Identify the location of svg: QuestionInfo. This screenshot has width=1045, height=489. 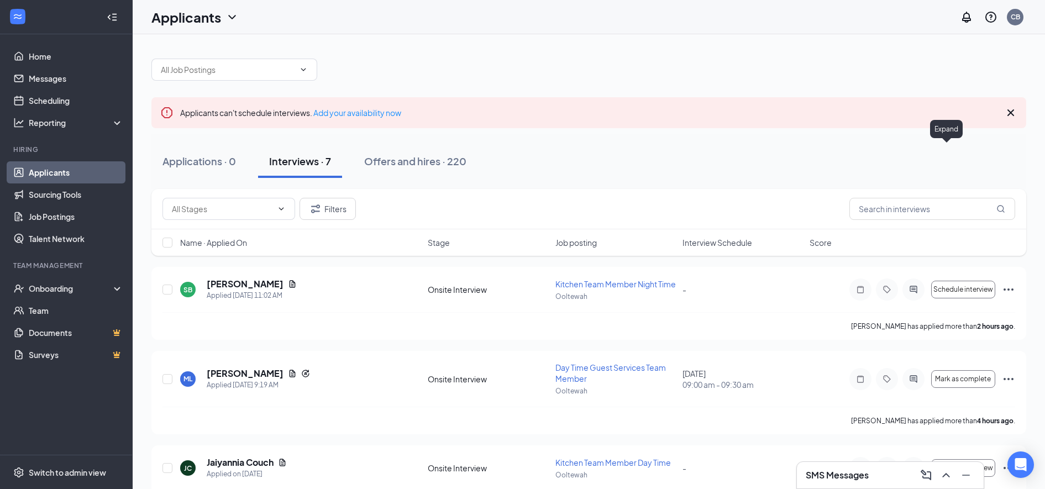
(991, 17).